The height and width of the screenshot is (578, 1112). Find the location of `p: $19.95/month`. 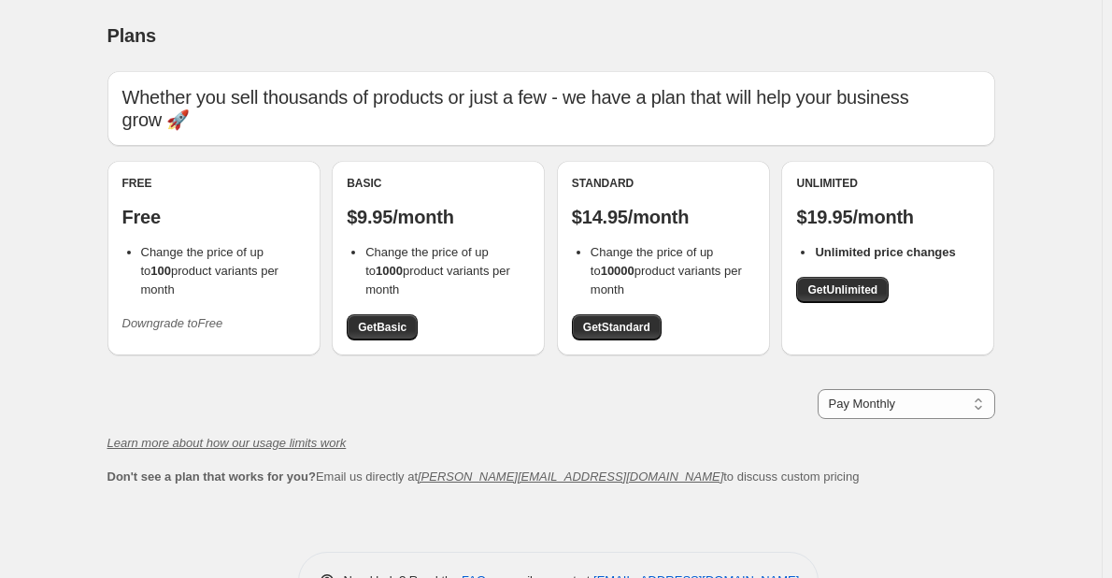

p: $19.95/month is located at coordinates (888, 217).